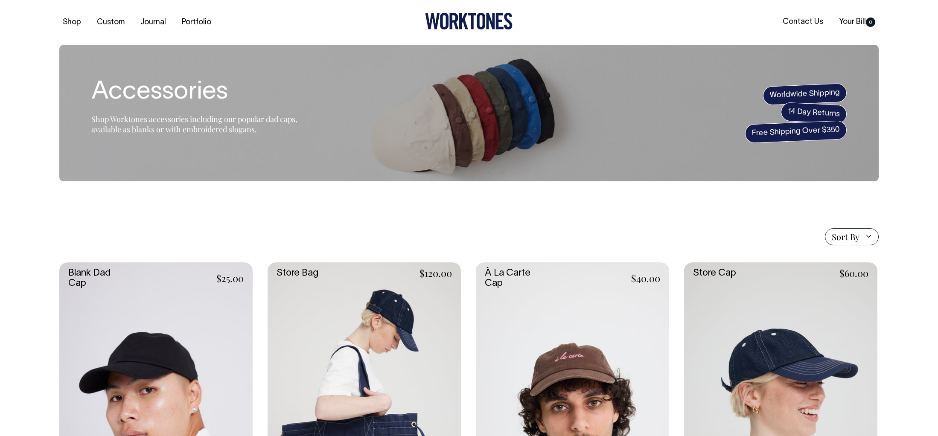 Image resolution: width=938 pixels, height=436 pixels. What do you see at coordinates (846, 237) in the screenshot?
I see `span: Sort By` at bounding box center [846, 237].